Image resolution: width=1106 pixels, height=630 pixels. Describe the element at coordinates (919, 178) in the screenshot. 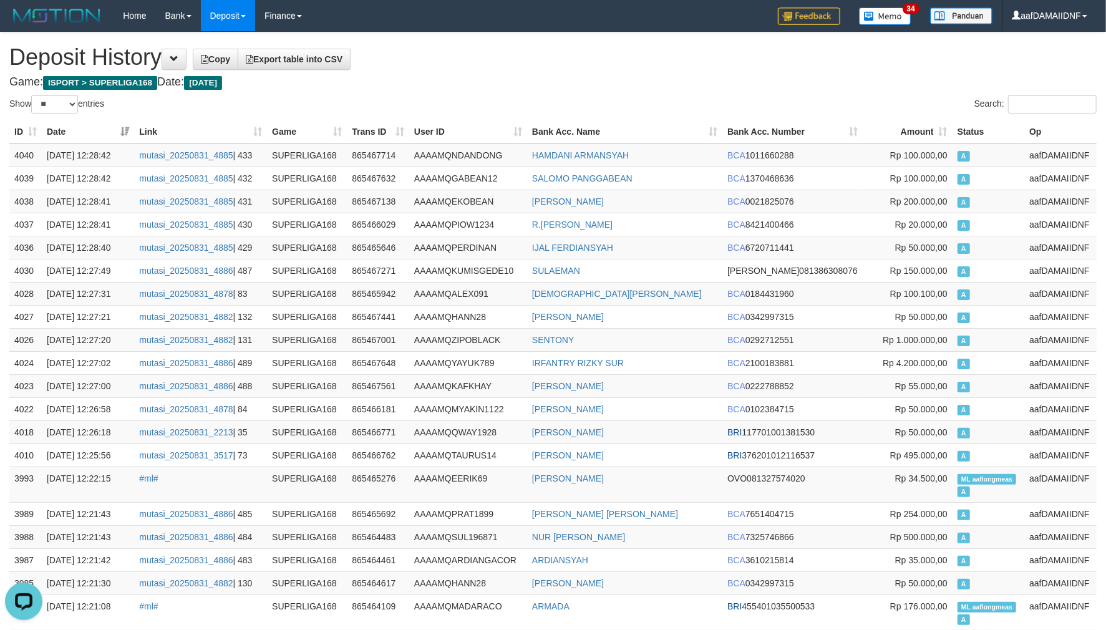

I see `span: Rp 100.000,00` at that location.